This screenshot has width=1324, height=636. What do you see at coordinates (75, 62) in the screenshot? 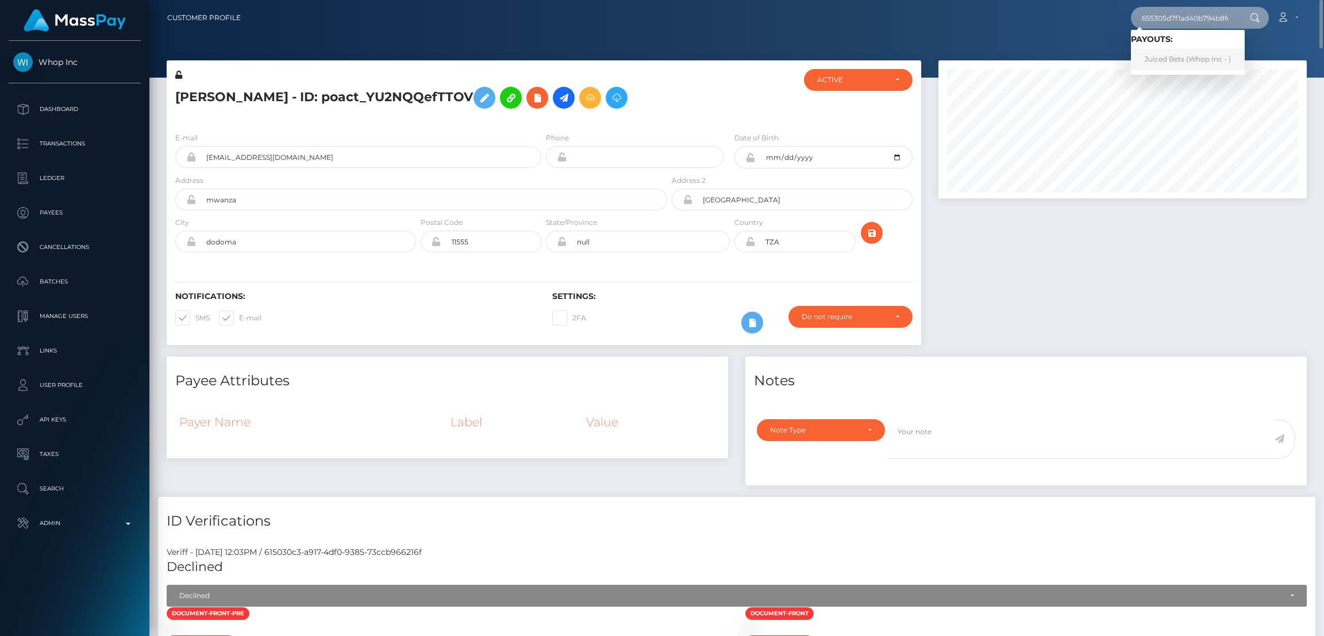
I see `span: Whop Inc` at bounding box center [75, 62].